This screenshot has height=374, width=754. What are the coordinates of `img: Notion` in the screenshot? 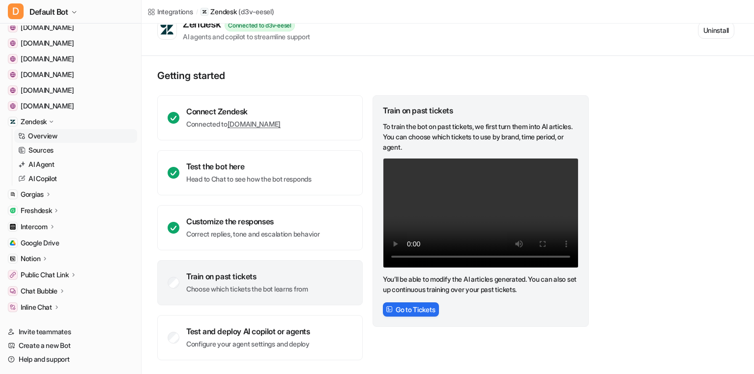 It's located at (13, 259).